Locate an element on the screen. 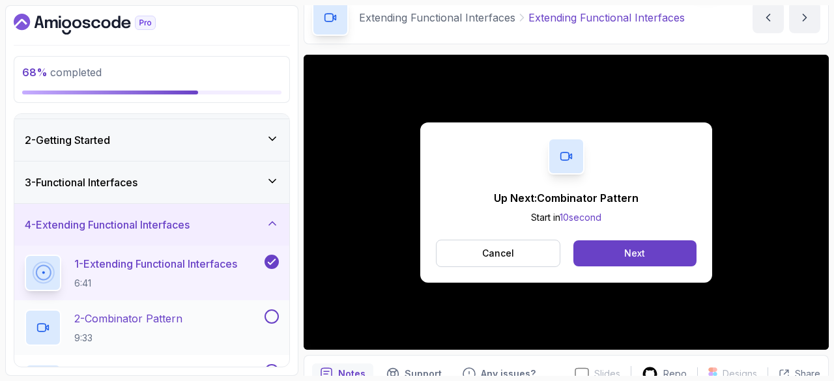 The width and height of the screenshot is (834, 381). p: 9:33 is located at coordinates (128, 338).